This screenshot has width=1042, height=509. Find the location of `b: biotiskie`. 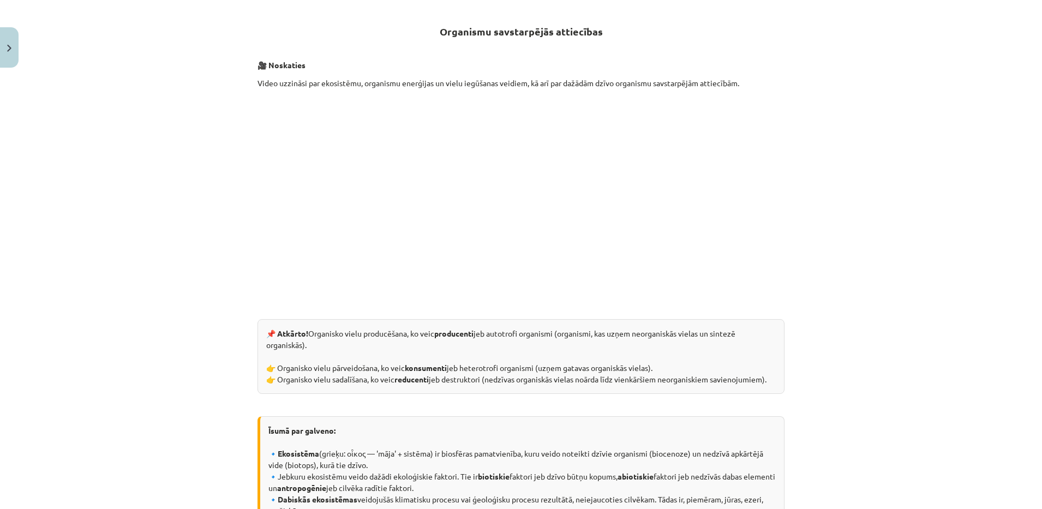

b: biotiskie is located at coordinates (494, 476).